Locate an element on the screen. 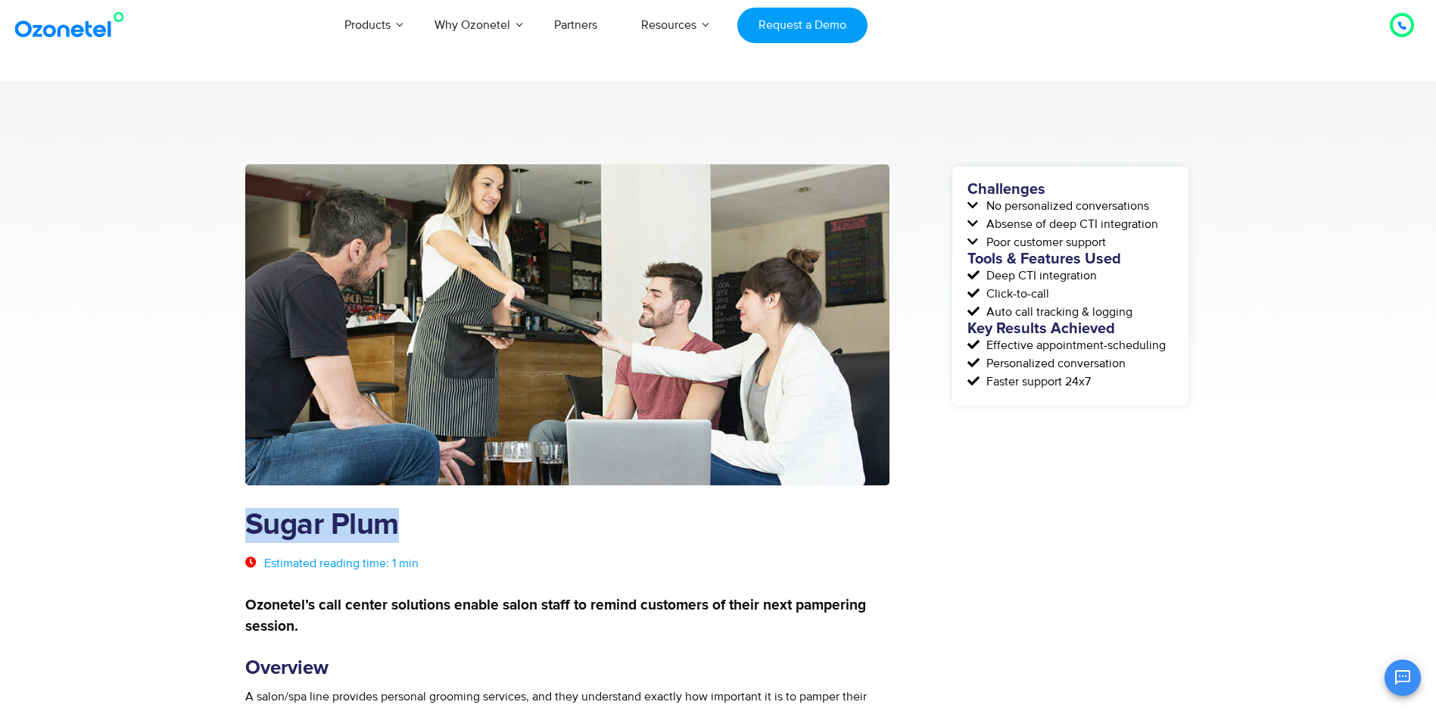 The width and height of the screenshot is (1436, 711). a: Request a Demo is located at coordinates (801, 25).